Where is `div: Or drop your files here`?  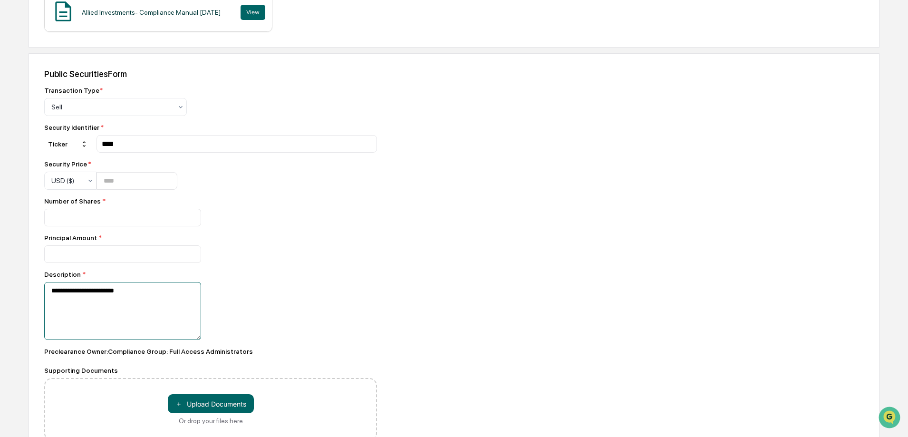
div: Or drop your files here is located at coordinates (211, 421).